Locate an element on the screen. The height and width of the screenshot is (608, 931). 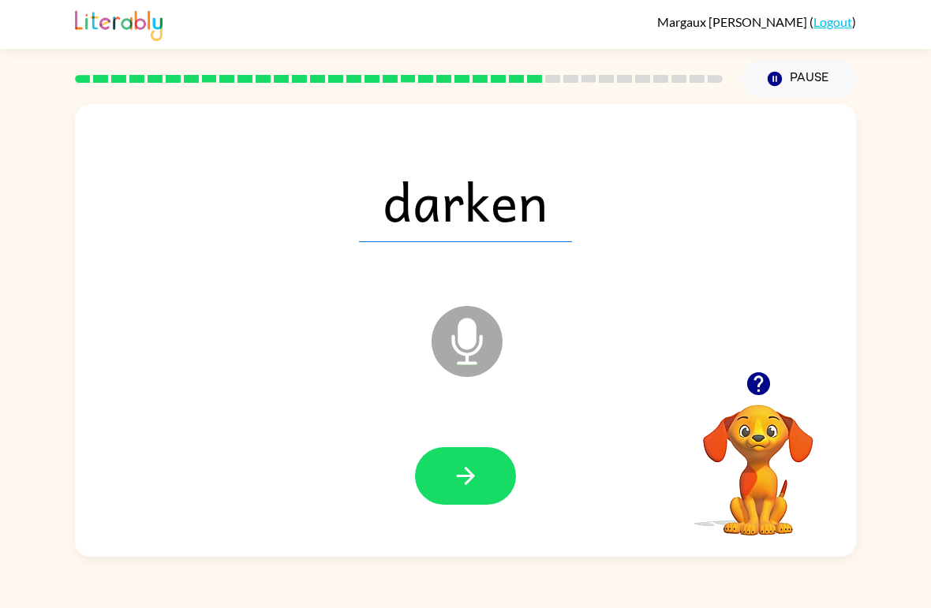
img: Literably is located at coordinates (118, 24).